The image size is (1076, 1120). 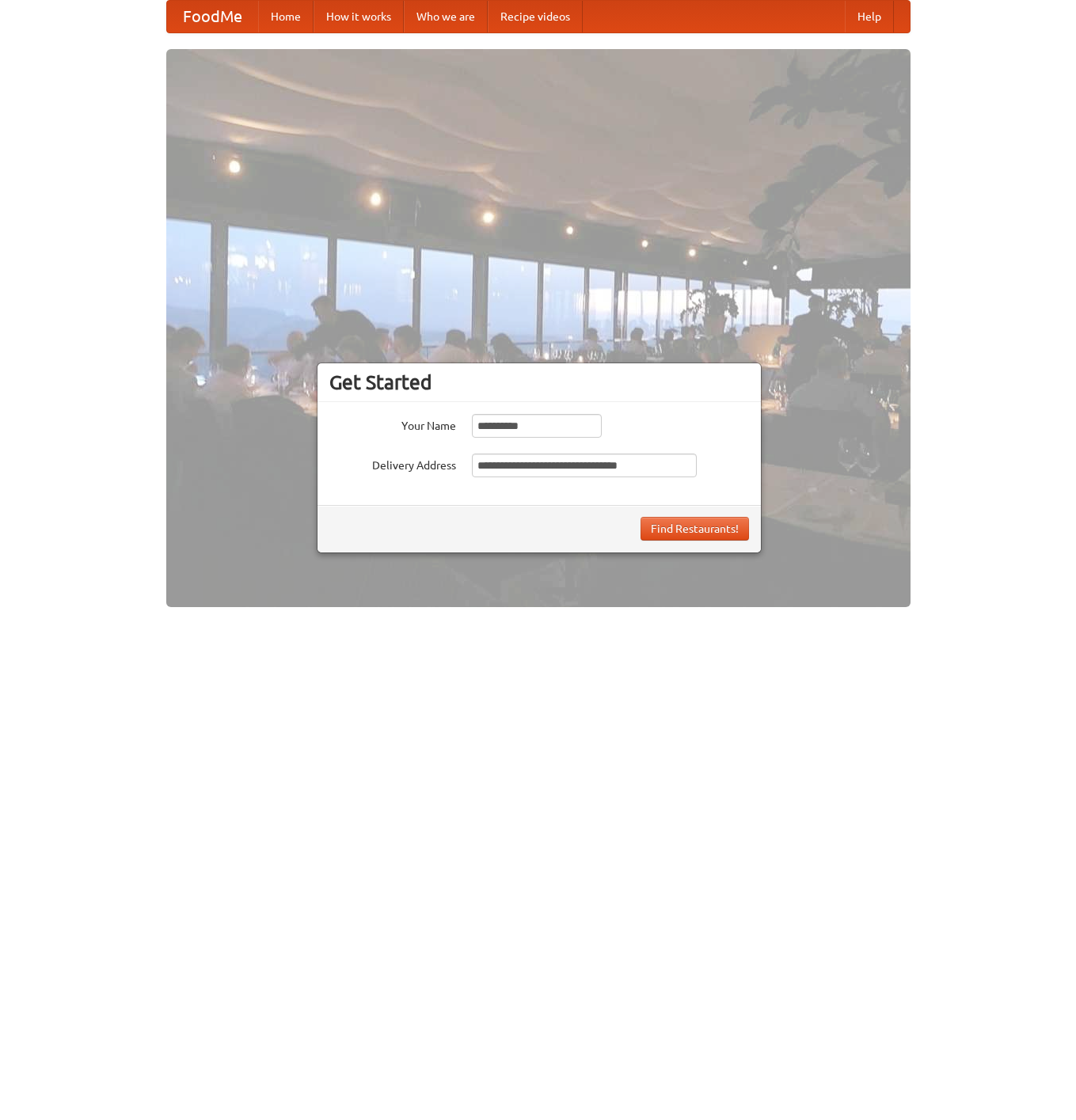 What do you see at coordinates (286, 17) in the screenshot?
I see `a: Home` at bounding box center [286, 17].